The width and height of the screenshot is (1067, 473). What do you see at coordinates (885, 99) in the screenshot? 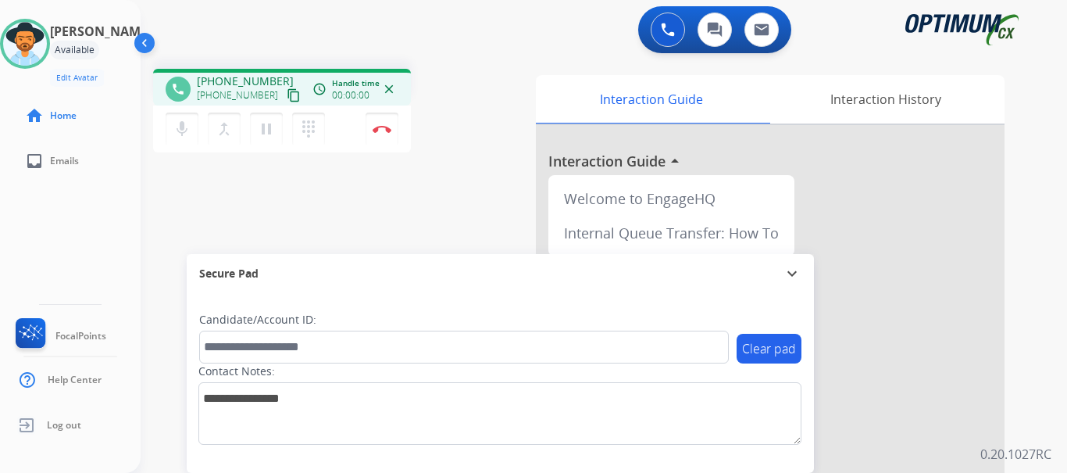
I see `div: Interaction History` at bounding box center [885, 99].